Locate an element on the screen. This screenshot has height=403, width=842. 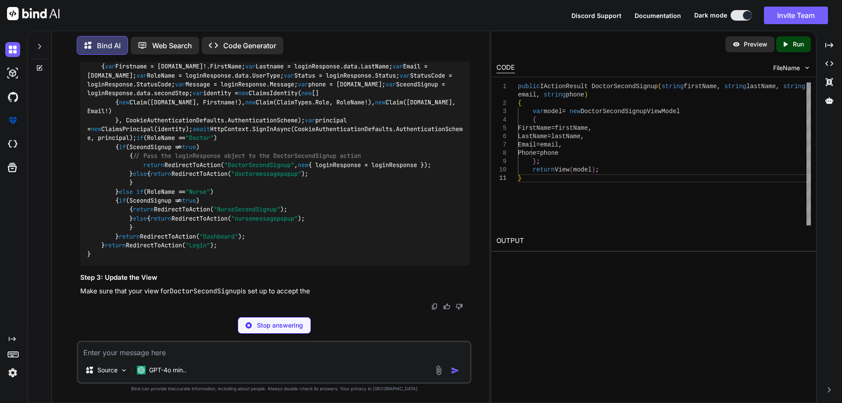
span: "DoctorSecondSignup" is located at coordinates (259, 165).